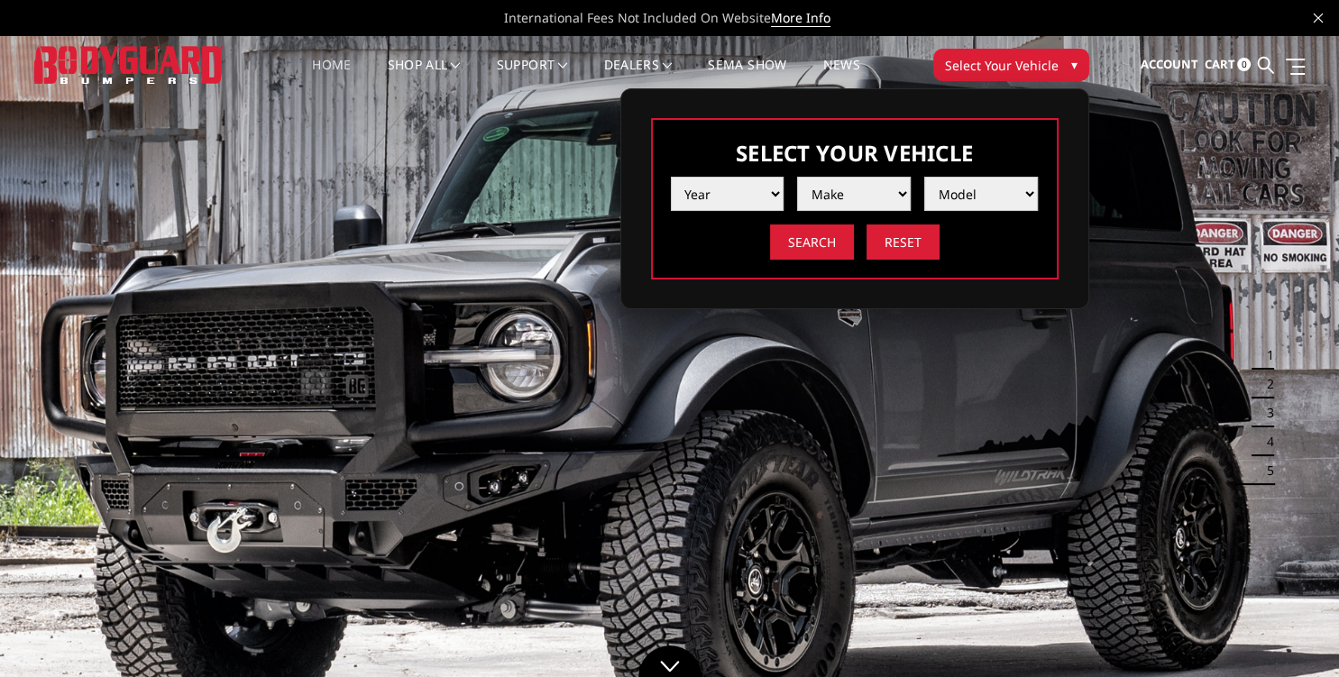 The image size is (1339, 677). I want to click on a: Support, so click(532, 76).